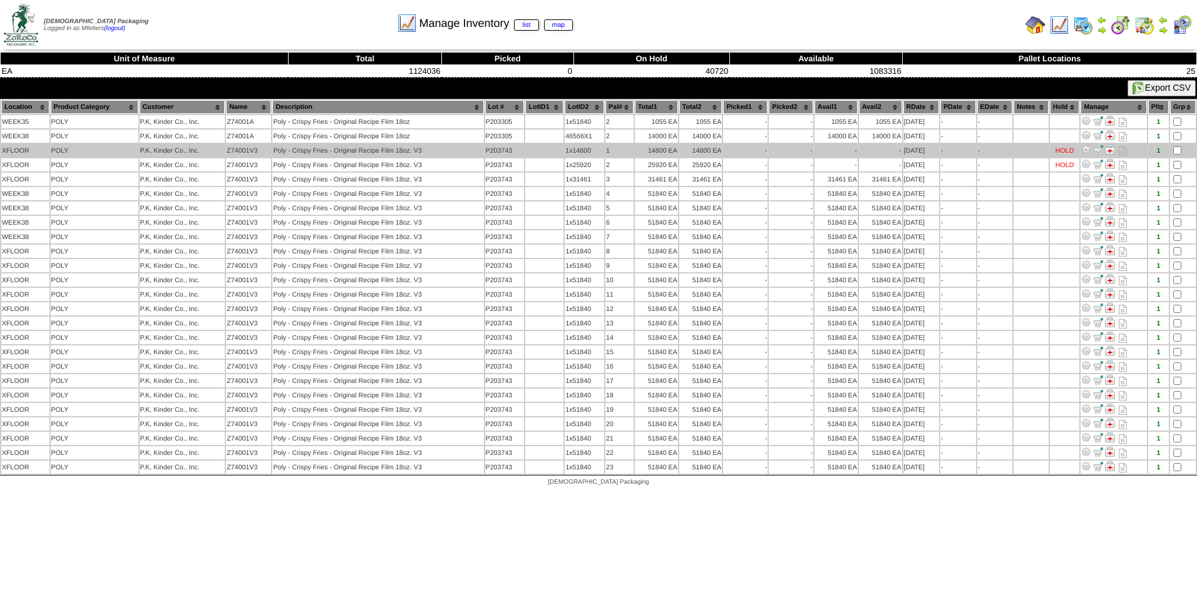 The height and width of the screenshot is (597, 1197). I want to click on td: WEEK38, so click(25, 237).